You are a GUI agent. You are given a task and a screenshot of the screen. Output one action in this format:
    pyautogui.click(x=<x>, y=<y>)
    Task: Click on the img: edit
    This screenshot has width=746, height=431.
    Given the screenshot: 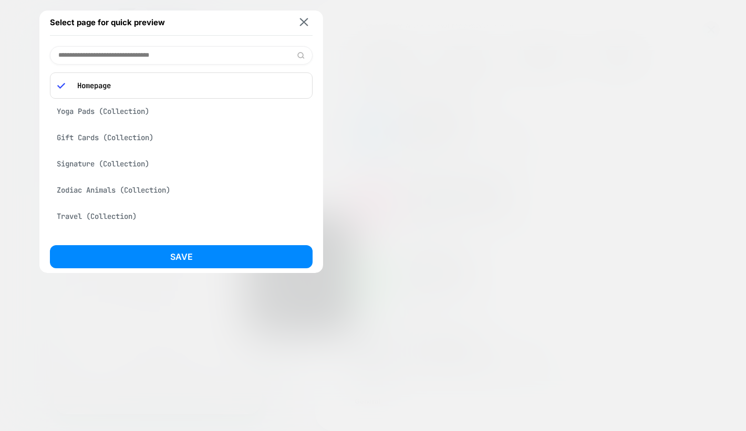 What is the action you would take?
    pyautogui.click(x=301, y=55)
    